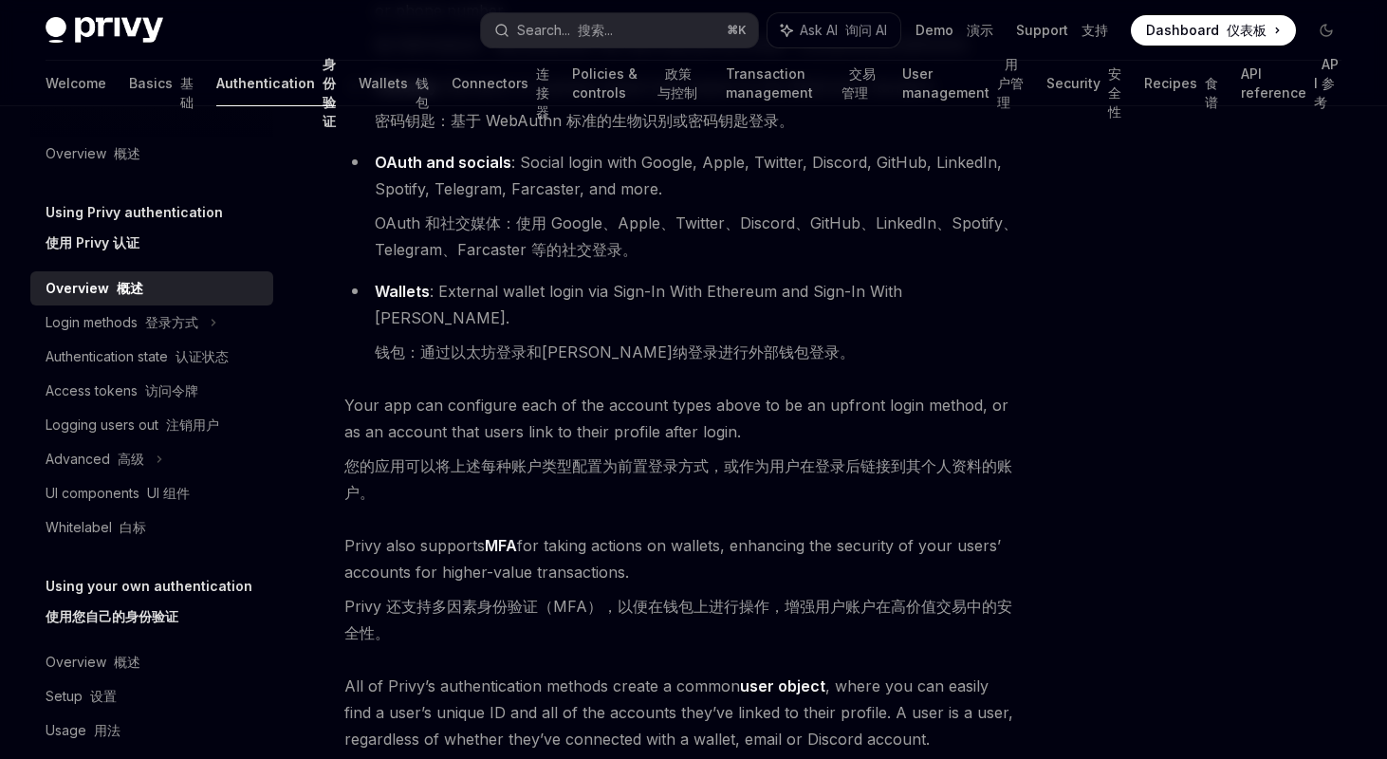 The height and width of the screenshot is (759, 1387). Describe the element at coordinates (107, 730) in the screenshot. I see `font: 用法` at that location.